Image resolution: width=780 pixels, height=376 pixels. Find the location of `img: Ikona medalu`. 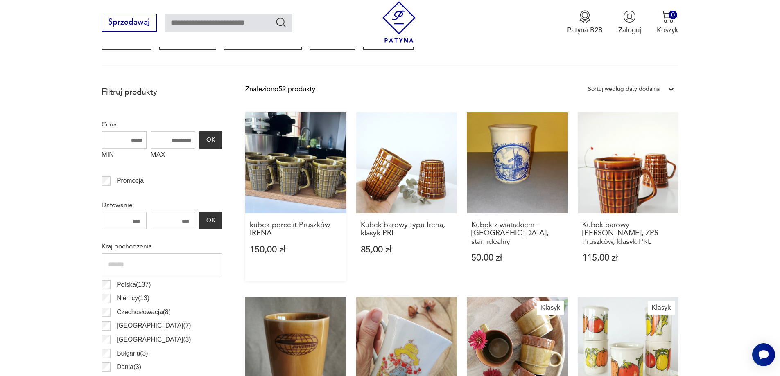

img: Ikona medalu is located at coordinates (585, 16).